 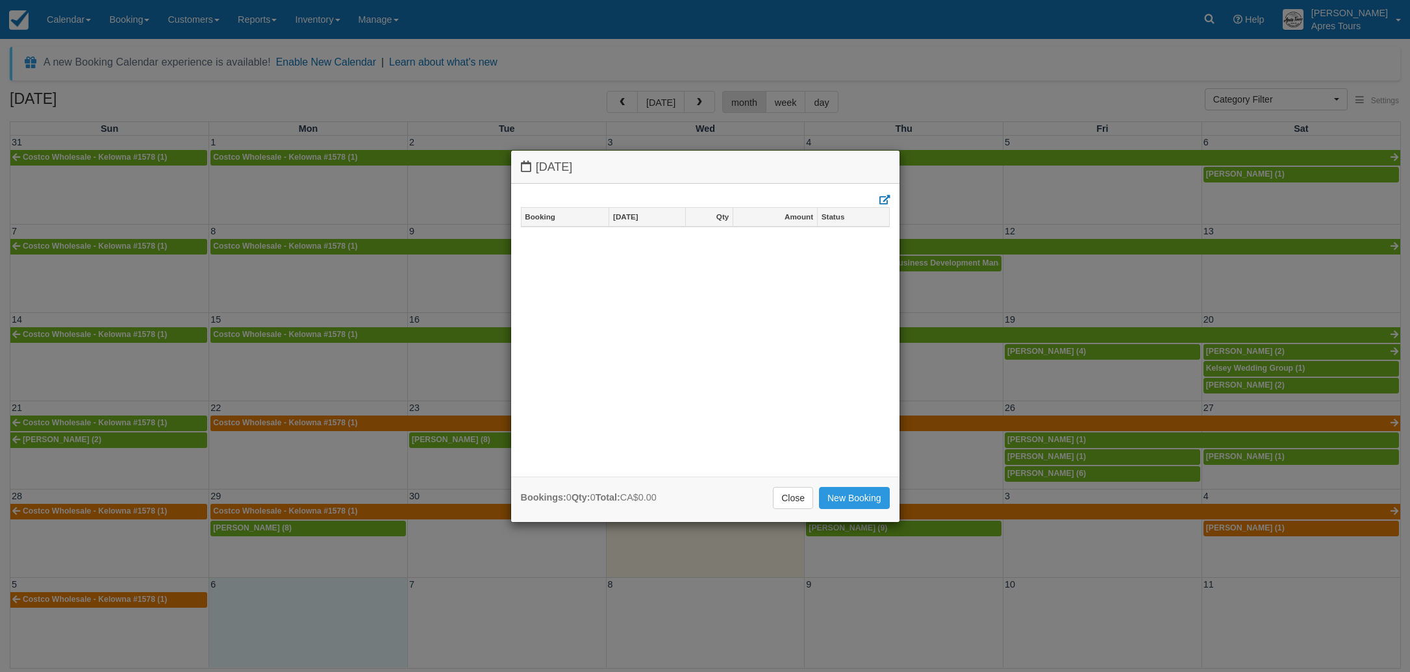 I want to click on a: Qty, so click(x=709, y=217).